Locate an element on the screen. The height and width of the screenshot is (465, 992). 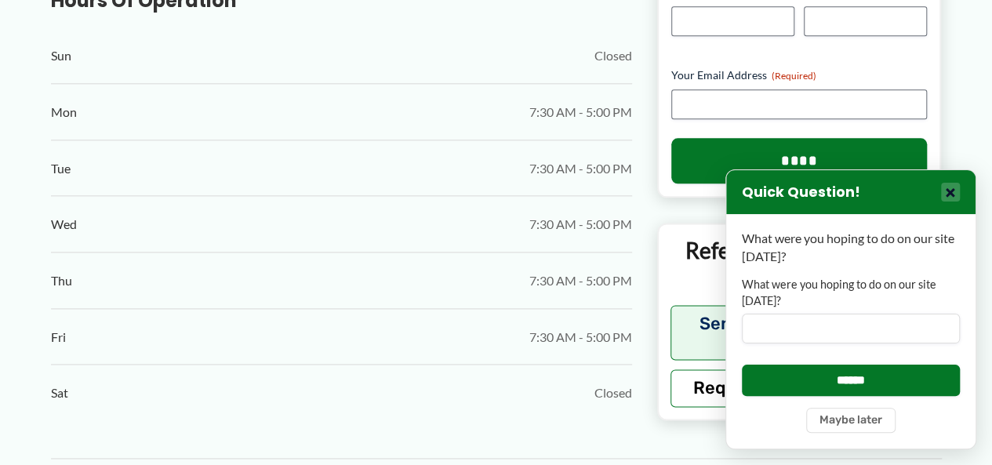
p: Referring Providers and Staff is located at coordinates (799, 264).